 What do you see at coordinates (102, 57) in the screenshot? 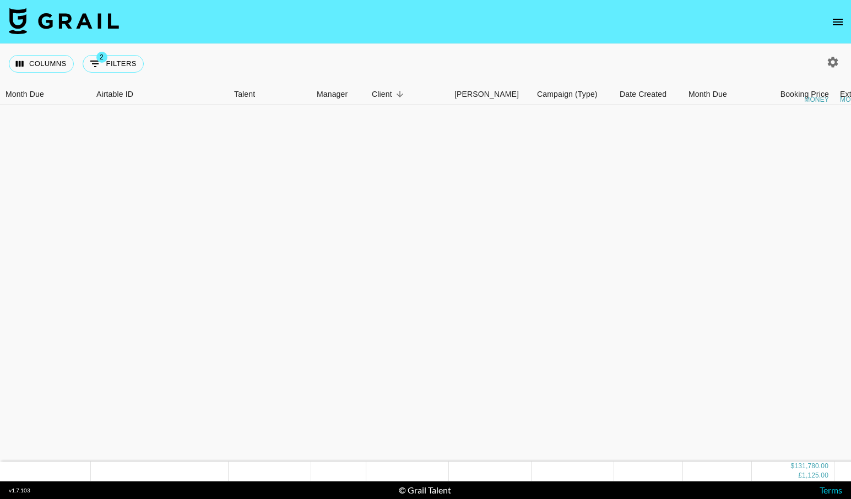
I see `span: 2` at bounding box center [102, 57].